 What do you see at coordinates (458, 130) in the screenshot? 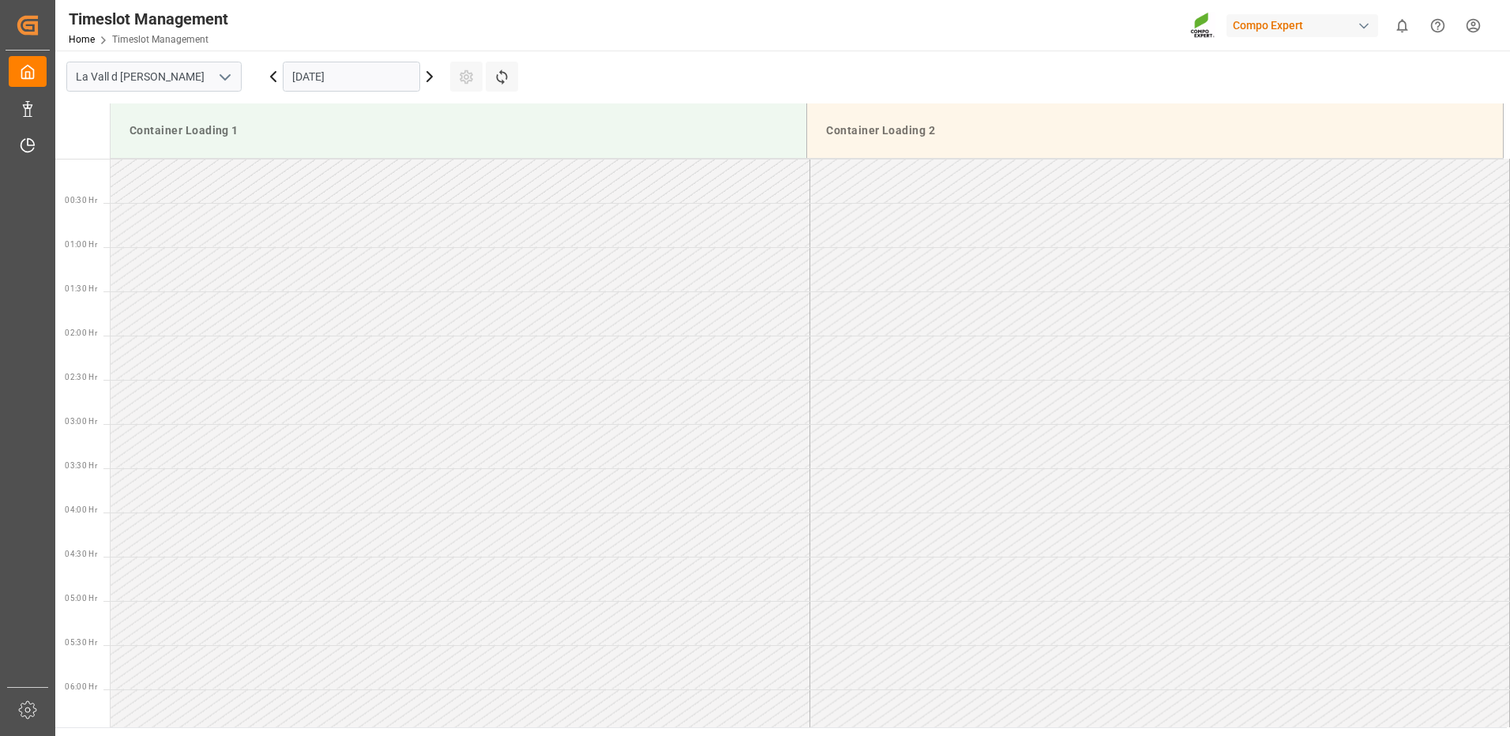
I see `div: Container Loading 1` at bounding box center [458, 130].